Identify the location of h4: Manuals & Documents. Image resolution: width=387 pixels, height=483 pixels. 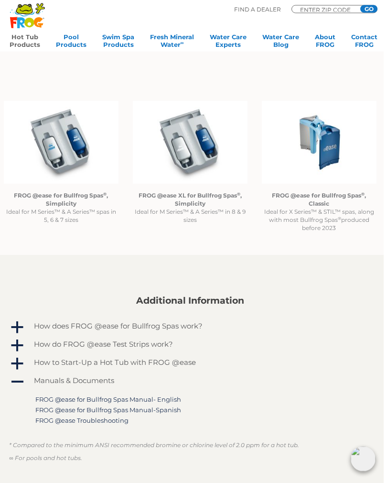
(74, 380).